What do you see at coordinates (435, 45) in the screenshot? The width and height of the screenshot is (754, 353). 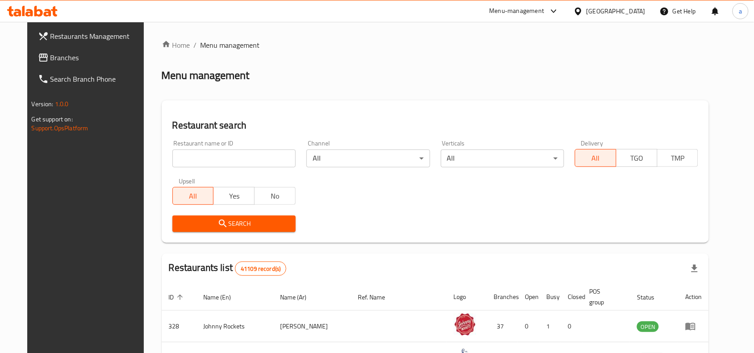 I see `nav: breadcrumb` at bounding box center [435, 45].